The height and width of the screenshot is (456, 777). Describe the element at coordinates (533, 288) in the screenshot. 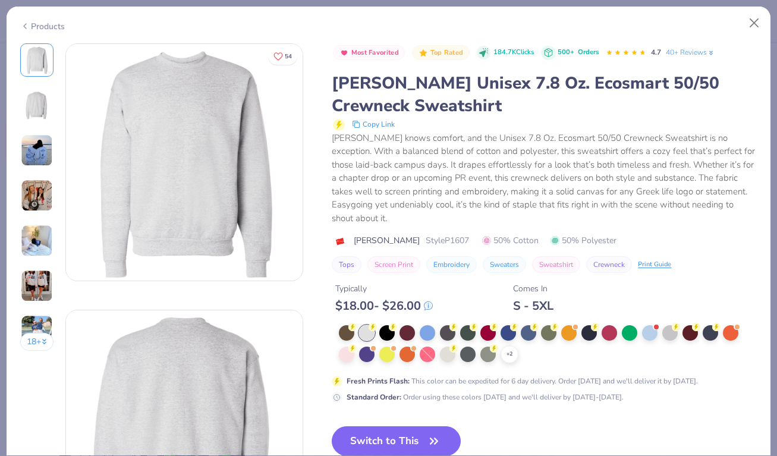

I see `div: Comes In` at that location.